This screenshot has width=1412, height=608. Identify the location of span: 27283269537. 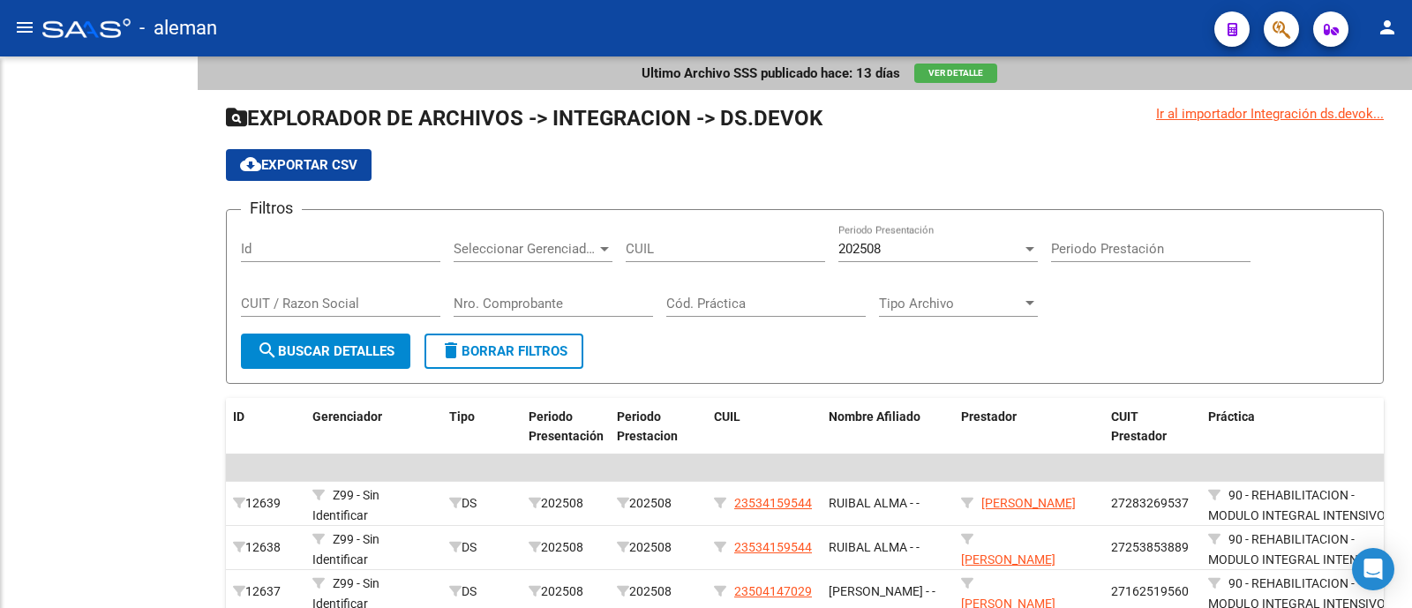
(1150, 503).